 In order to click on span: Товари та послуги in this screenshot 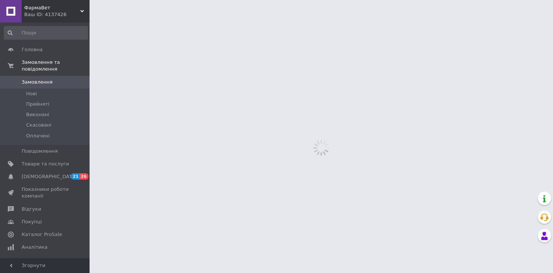, I will do `click(45, 164)`.